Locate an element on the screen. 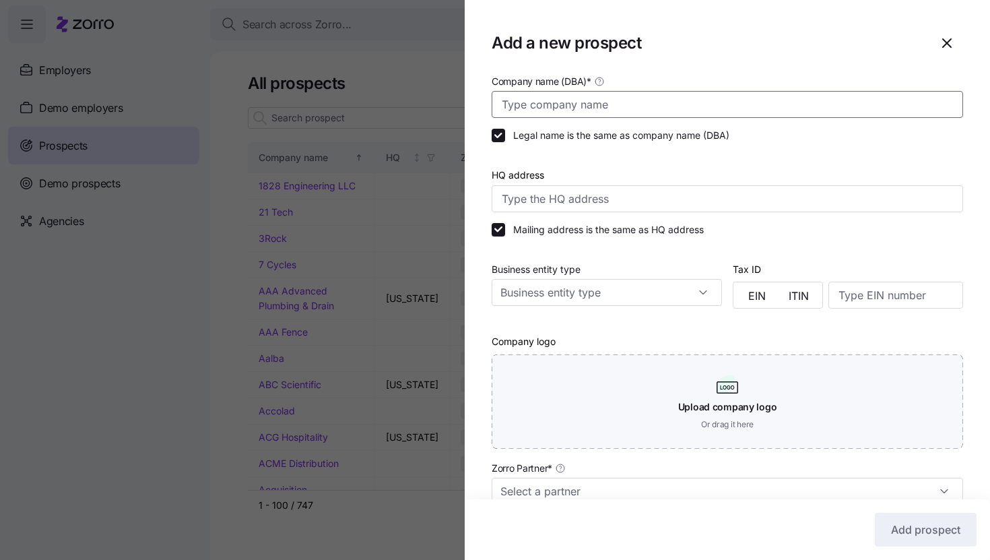 The image size is (990, 560). input: Business entity type is located at coordinates (607, 292).